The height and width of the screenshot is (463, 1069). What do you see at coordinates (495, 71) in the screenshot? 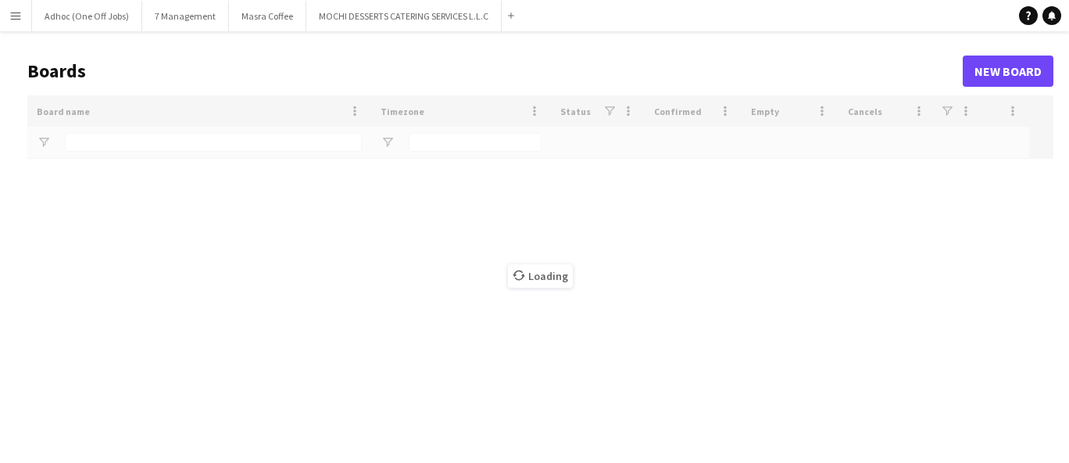
I see `h1: Boards` at bounding box center [495, 71].